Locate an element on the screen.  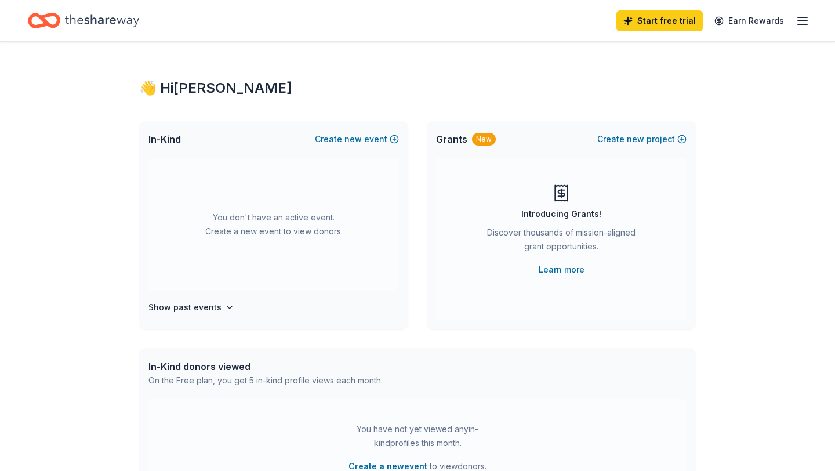
span: Grants is located at coordinates (452, 139).